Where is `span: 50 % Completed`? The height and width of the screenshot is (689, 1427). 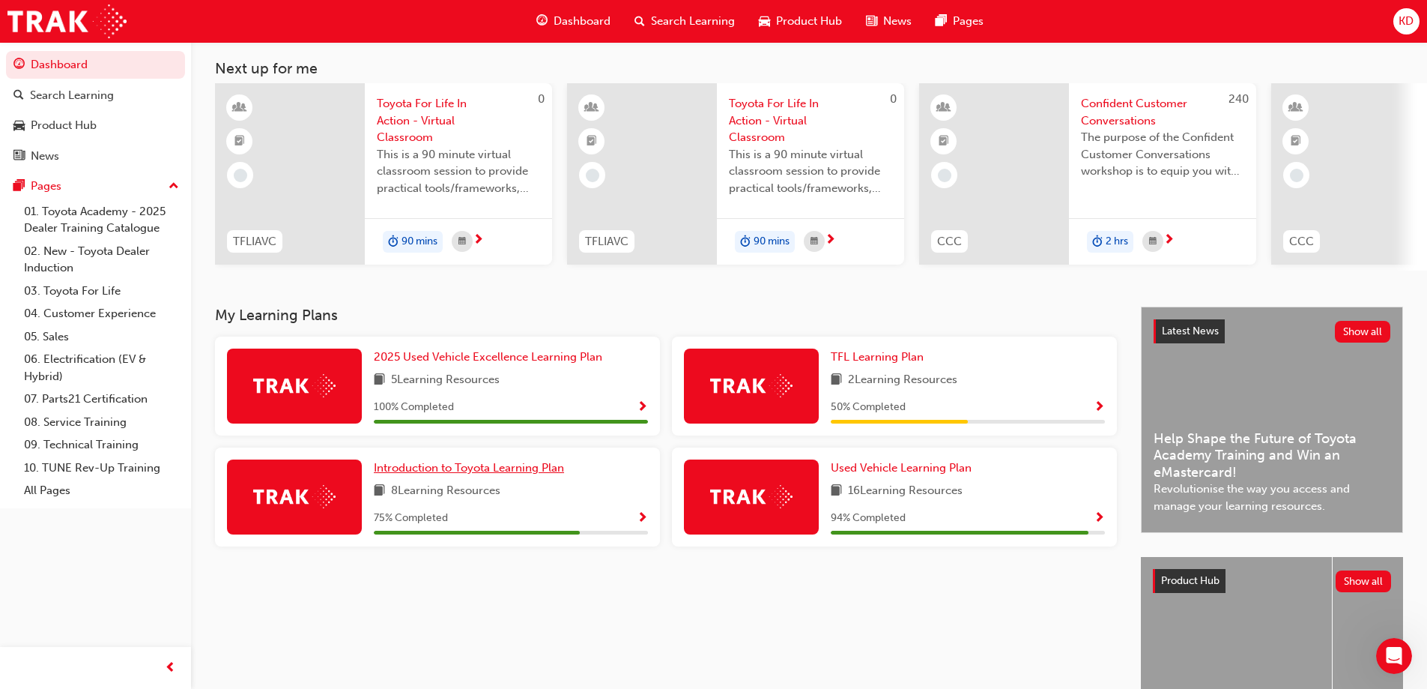
span: 50 % Completed is located at coordinates (868, 407).